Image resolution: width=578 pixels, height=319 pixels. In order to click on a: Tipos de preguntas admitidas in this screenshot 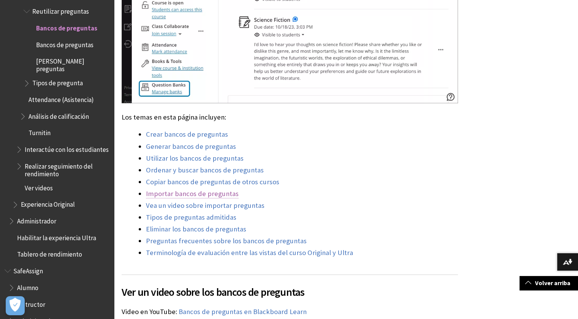, I will do `click(191, 217)`.